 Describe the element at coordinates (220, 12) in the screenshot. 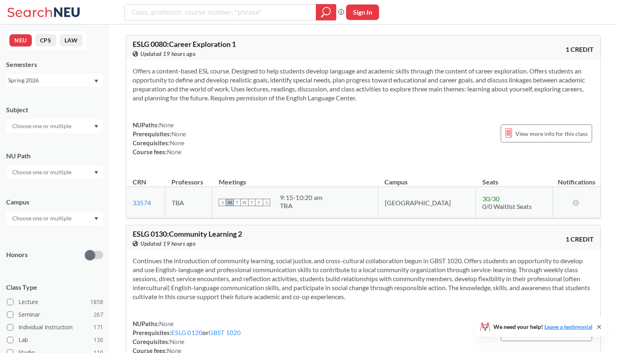

I see `input: Class, professor, course number, "phrase"` at that location.